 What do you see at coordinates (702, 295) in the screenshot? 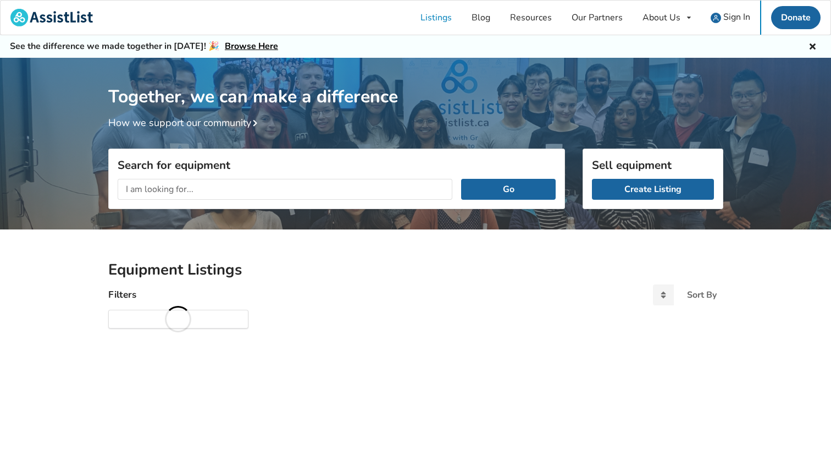
I see `div: Sort By` at bounding box center [702, 295].